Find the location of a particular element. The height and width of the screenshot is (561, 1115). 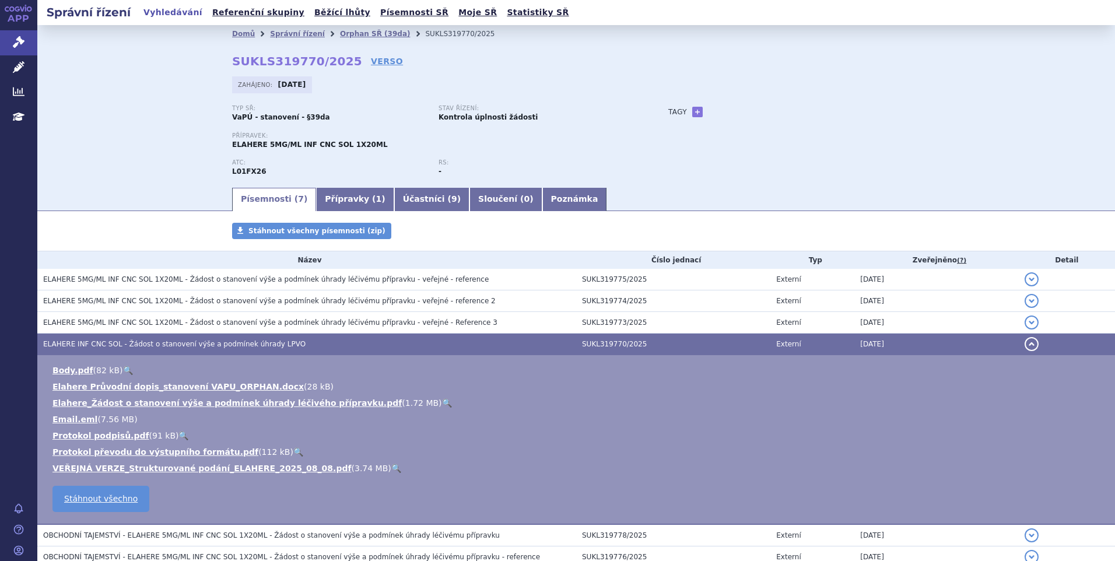

a: Protokol podpisů.pdf is located at coordinates (101, 436).